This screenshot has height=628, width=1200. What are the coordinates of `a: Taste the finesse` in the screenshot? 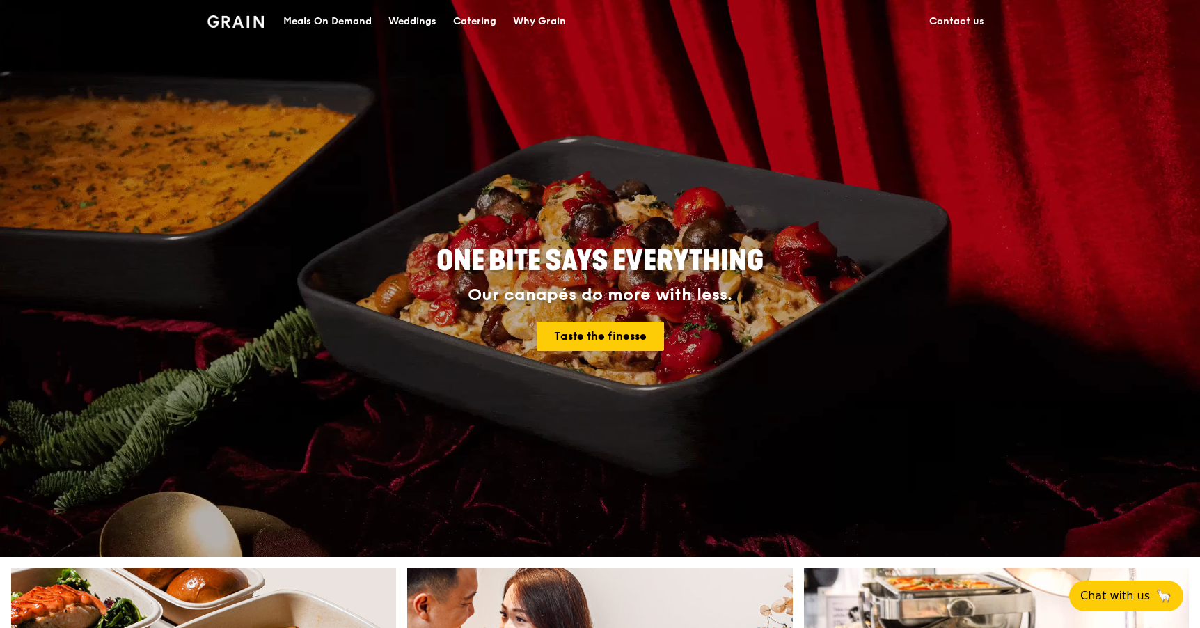 It's located at (600, 336).